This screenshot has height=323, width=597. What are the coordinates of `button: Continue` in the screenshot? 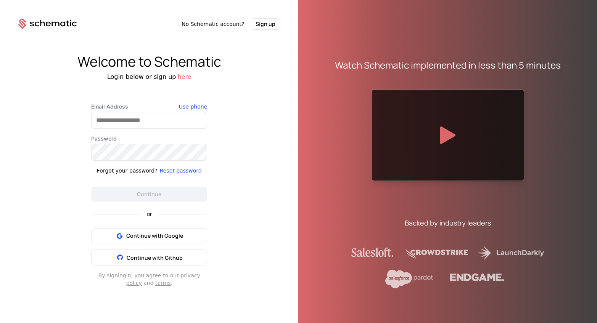 It's located at (149, 194).